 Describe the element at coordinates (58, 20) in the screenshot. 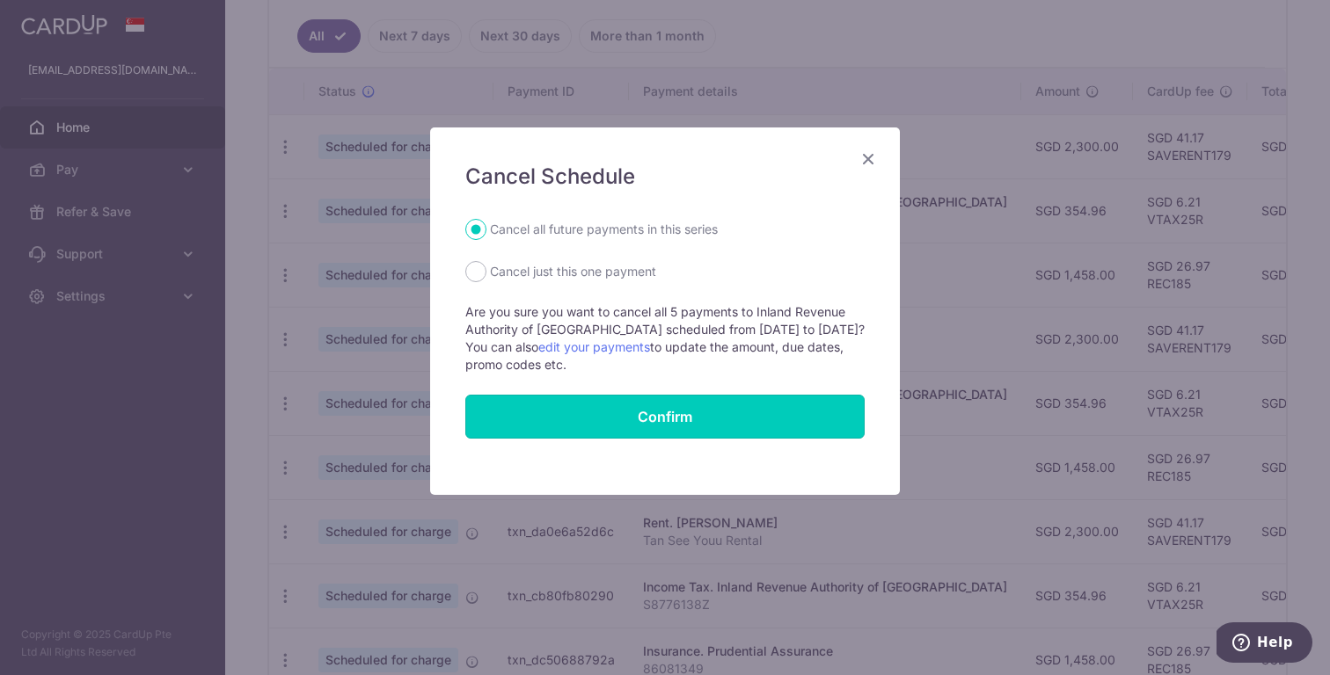

I see `span: Help` at that location.